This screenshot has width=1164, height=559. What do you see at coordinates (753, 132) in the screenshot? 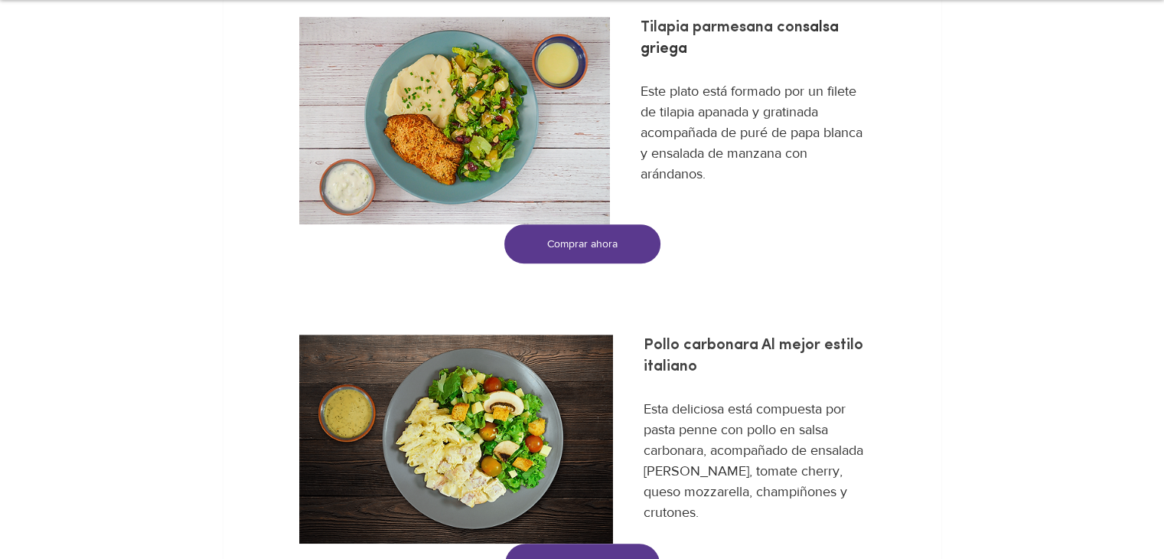
I see `span: Este plato está formado por un filete de tilapia apanada y gratinada acompañada de puré de papa b...` at bounding box center [753, 132].